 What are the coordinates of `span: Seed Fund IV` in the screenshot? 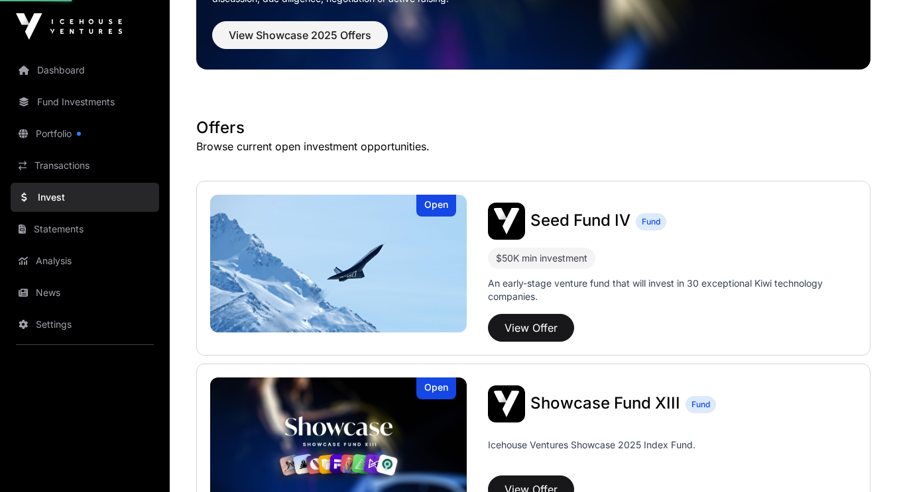 It's located at (580, 220).